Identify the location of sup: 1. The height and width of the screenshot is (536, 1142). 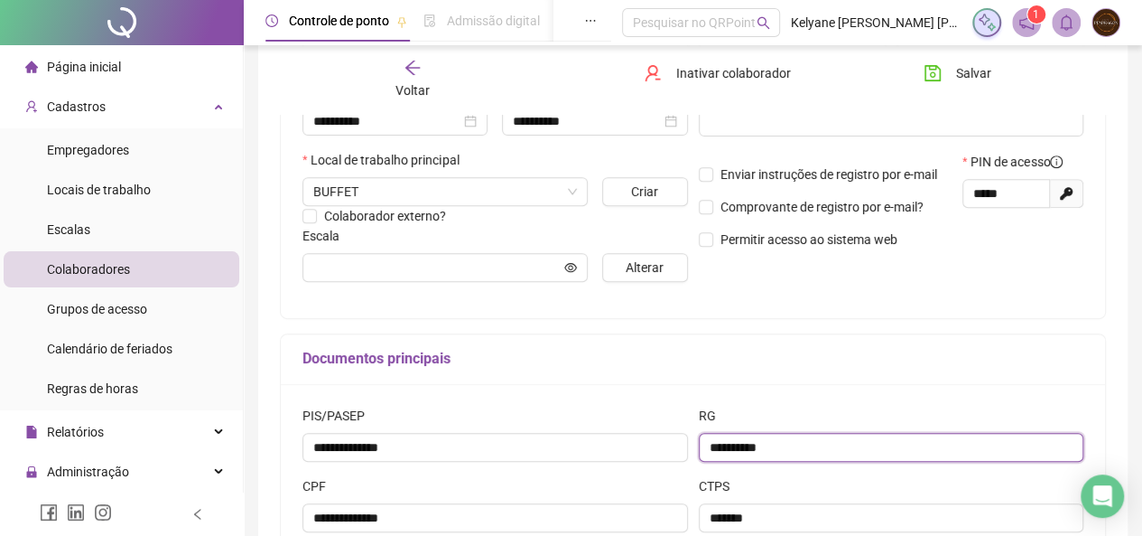
(1037, 14).